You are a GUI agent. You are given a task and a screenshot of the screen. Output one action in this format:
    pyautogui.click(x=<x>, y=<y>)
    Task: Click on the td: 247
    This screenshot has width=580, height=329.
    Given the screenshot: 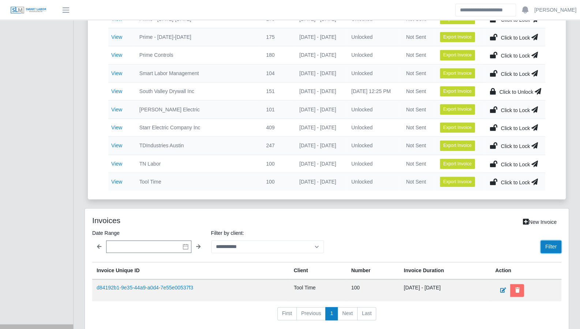 What is the action you would take?
    pyautogui.click(x=277, y=145)
    